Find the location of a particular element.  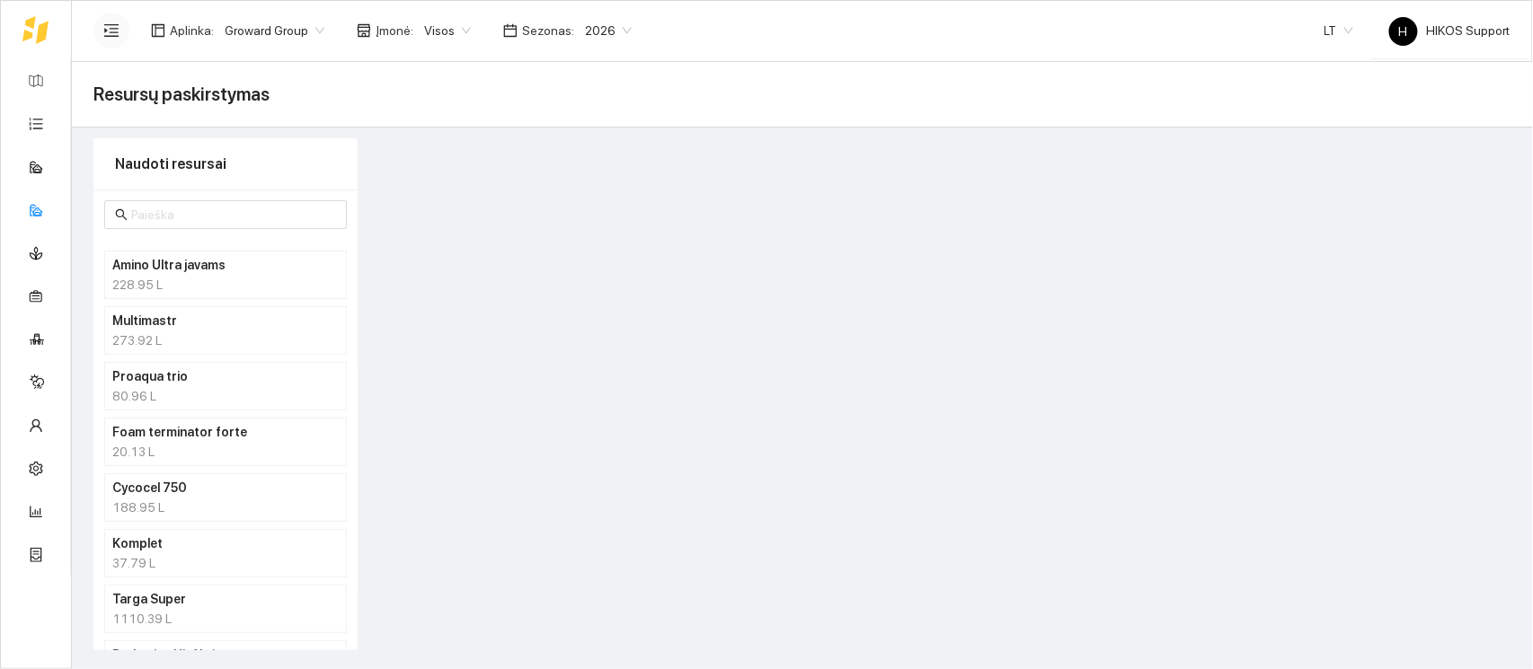

div: 228.95 L is located at coordinates (226, 285).